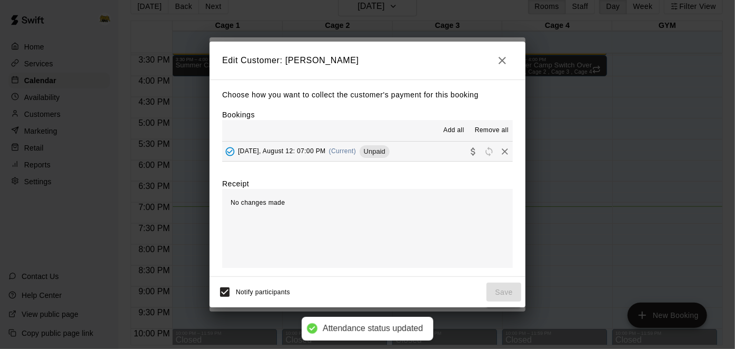  What do you see at coordinates (230, 152) in the screenshot?
I see `button: Added - Collect Payment` at bounding box center [230, 152].